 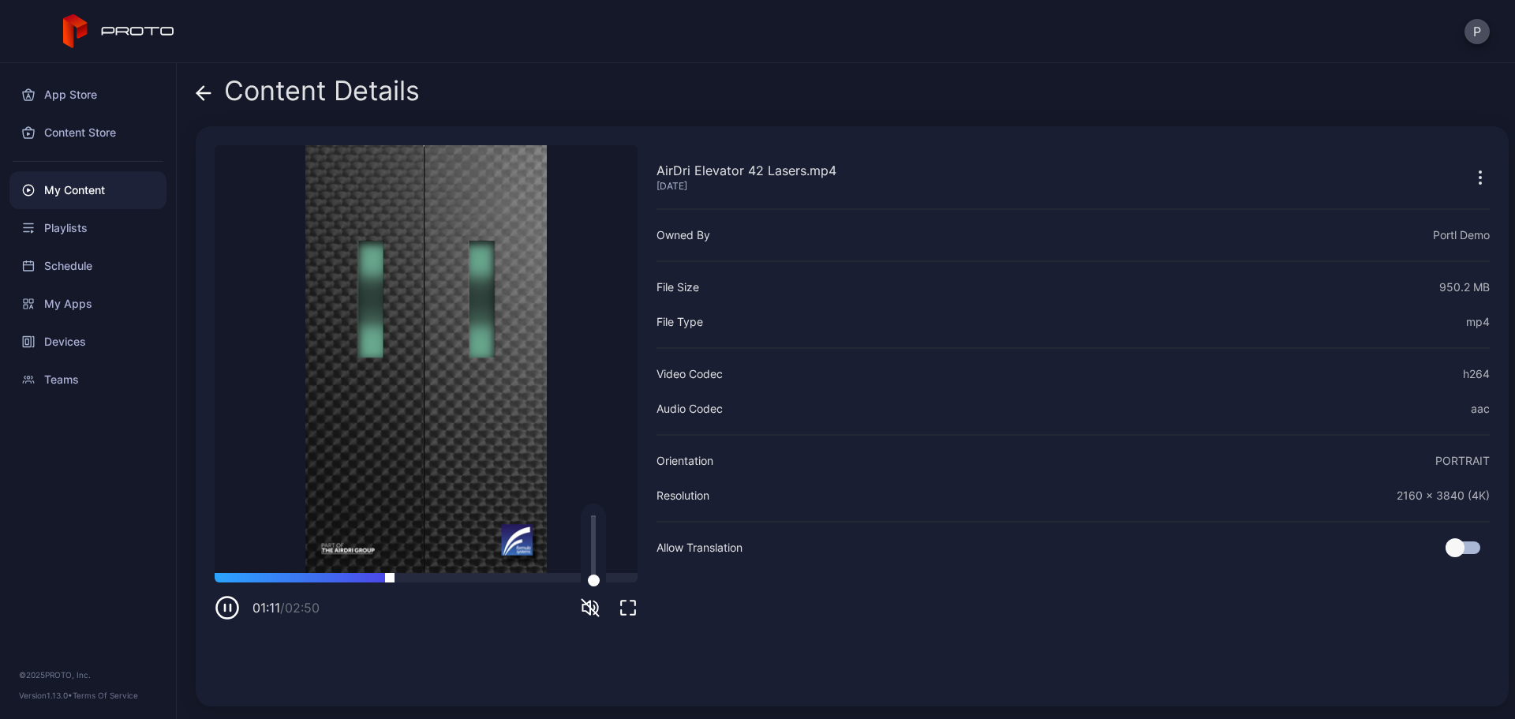 What do you see at coordinates (105, 695) in the screenshot?
I see `a: Terms Of Service` at bounding box center [105, 695].